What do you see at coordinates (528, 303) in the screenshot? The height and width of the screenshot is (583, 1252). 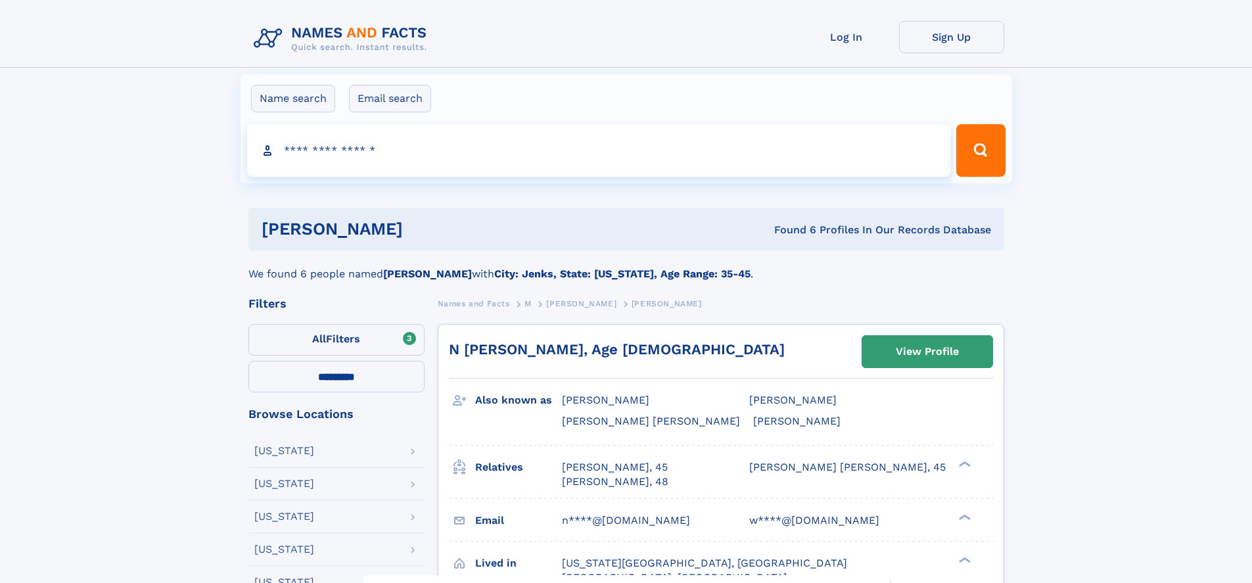 I see `a: M` at bounding box center [528, 303].